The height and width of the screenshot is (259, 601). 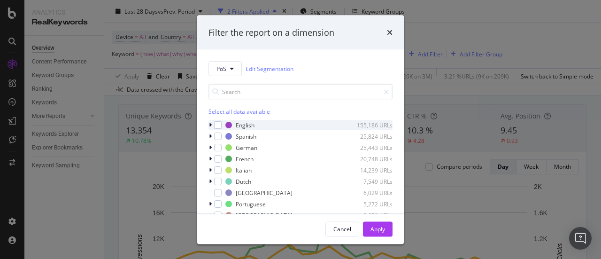 I want to click on div: French, so click(x=245, y=158).